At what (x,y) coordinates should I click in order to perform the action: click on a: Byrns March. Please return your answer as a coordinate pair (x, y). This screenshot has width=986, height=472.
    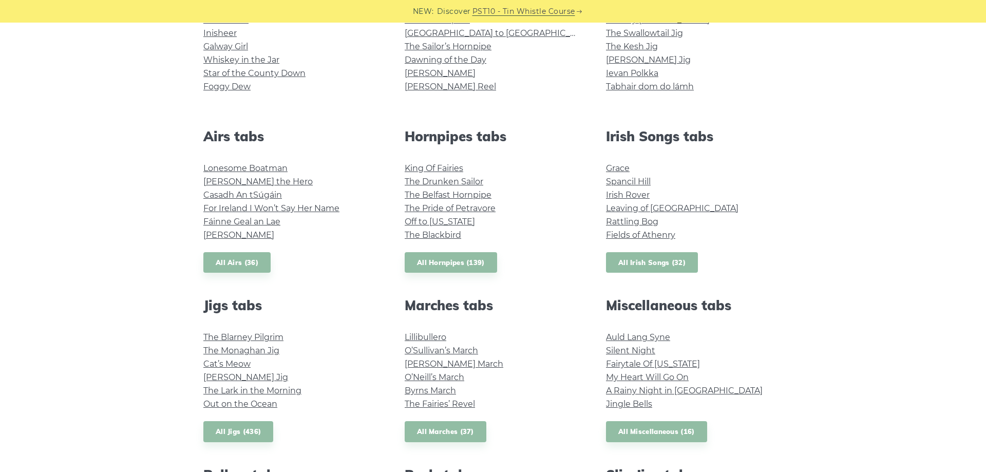
    Looking at the image, I should click on (430, 390).